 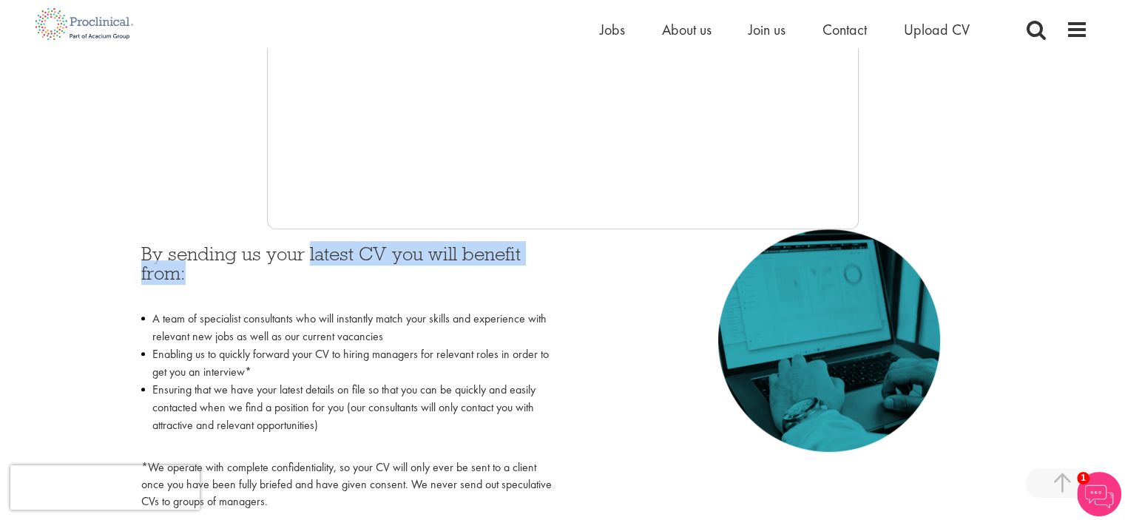 What do you see at coordinates (1099, 494) in the screenshot?
I see `img: Chatbot` at bounding box center [1099, 494].